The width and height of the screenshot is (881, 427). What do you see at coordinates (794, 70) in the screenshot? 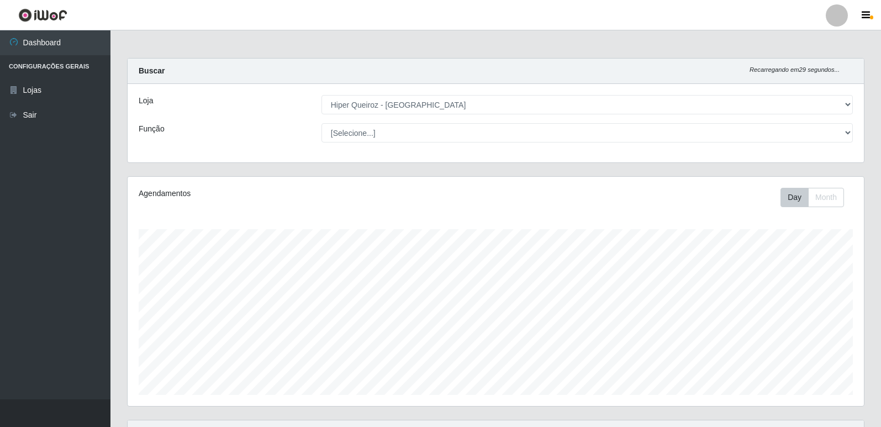
I see `i: Recarregando em 29 segundos...` at bounding box center [794, 70].